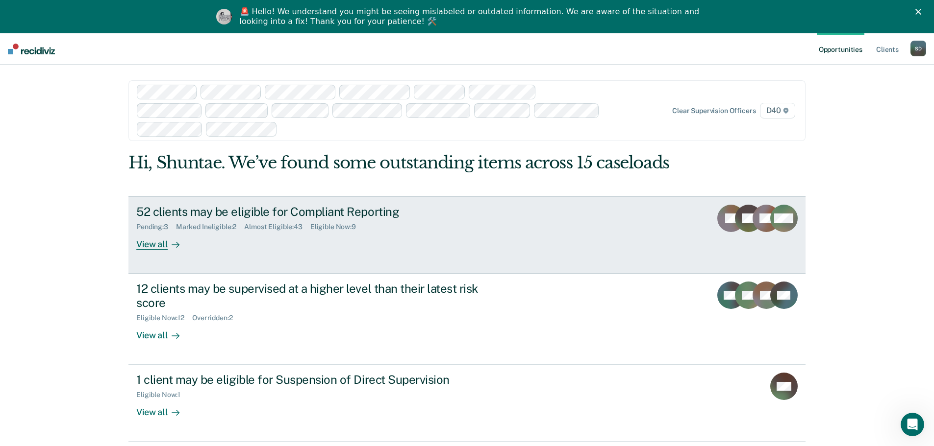 The image size is (934, 446). What do you see at coordinates (31, 49) in the screenshot?
I see `img: Recidiviz` at bounding box center [31, 49].